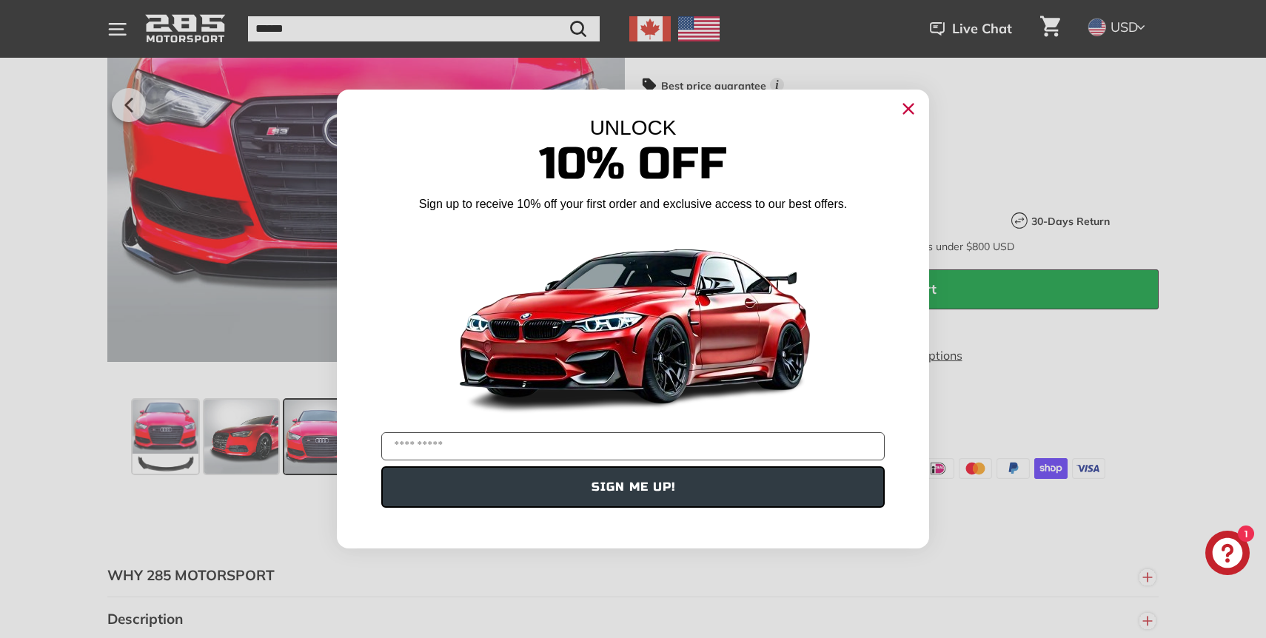 This screenshot has width=1266, height=638. I want to click on img: Banner showing BMW 4 Series Body kit, so click(633, 322).